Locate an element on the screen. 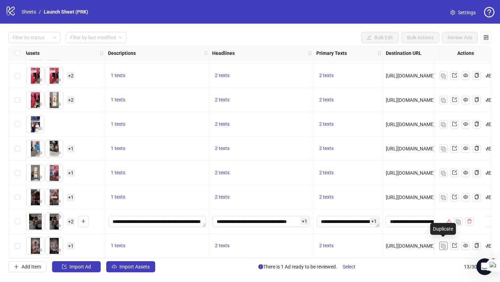  div: Select row 6 is located at coordinates (17, 76).